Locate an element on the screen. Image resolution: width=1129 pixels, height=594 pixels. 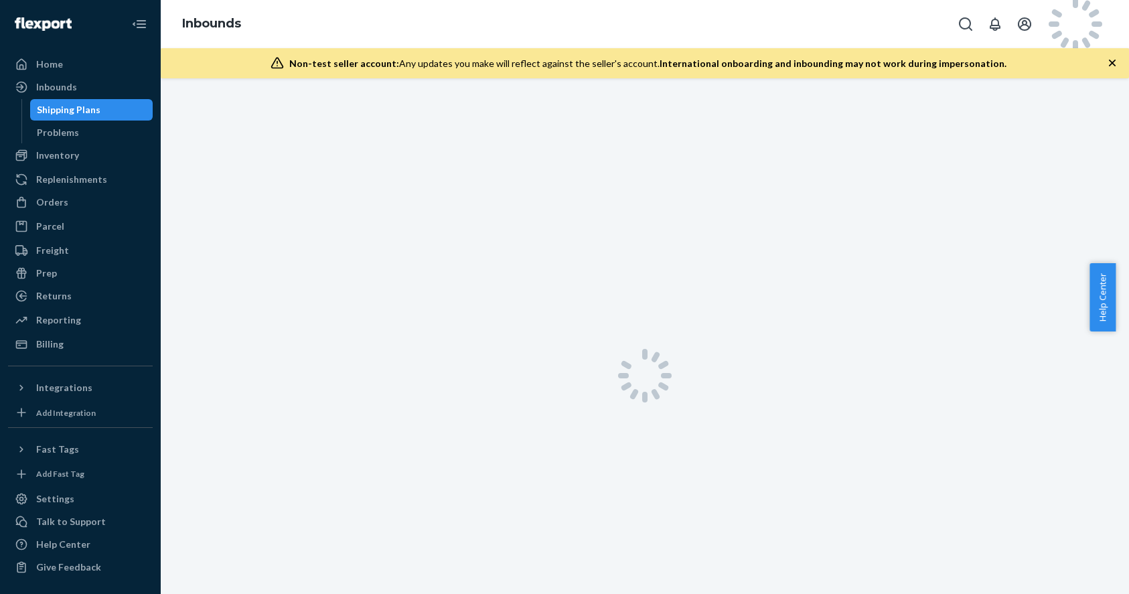
div: Reporting is located at coordinates (58, 320).